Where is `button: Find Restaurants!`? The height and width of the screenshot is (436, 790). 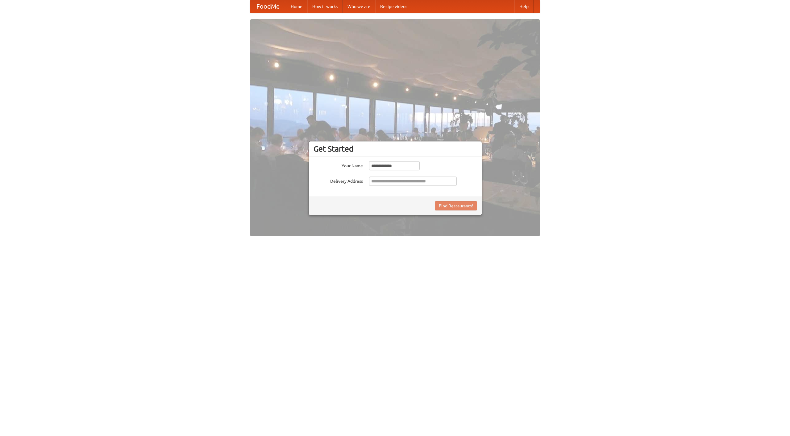
button: Find Restaurants! is located at coordinates (456, 206).